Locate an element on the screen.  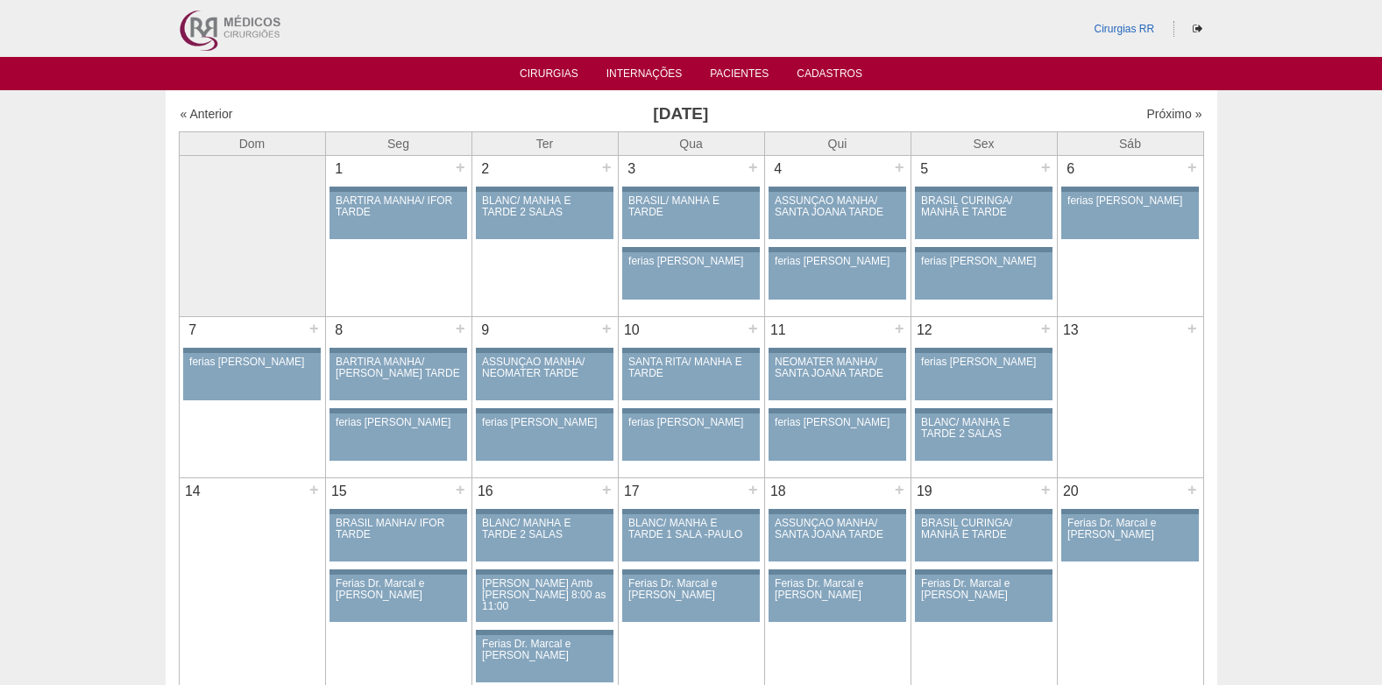
div: 5 is located at coordinates (925, 169).